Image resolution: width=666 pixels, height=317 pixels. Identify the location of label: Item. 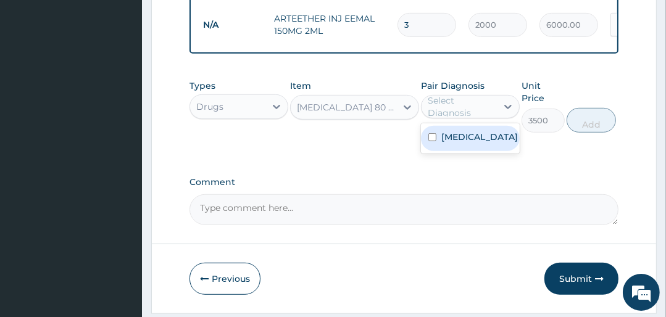
(301, 86).